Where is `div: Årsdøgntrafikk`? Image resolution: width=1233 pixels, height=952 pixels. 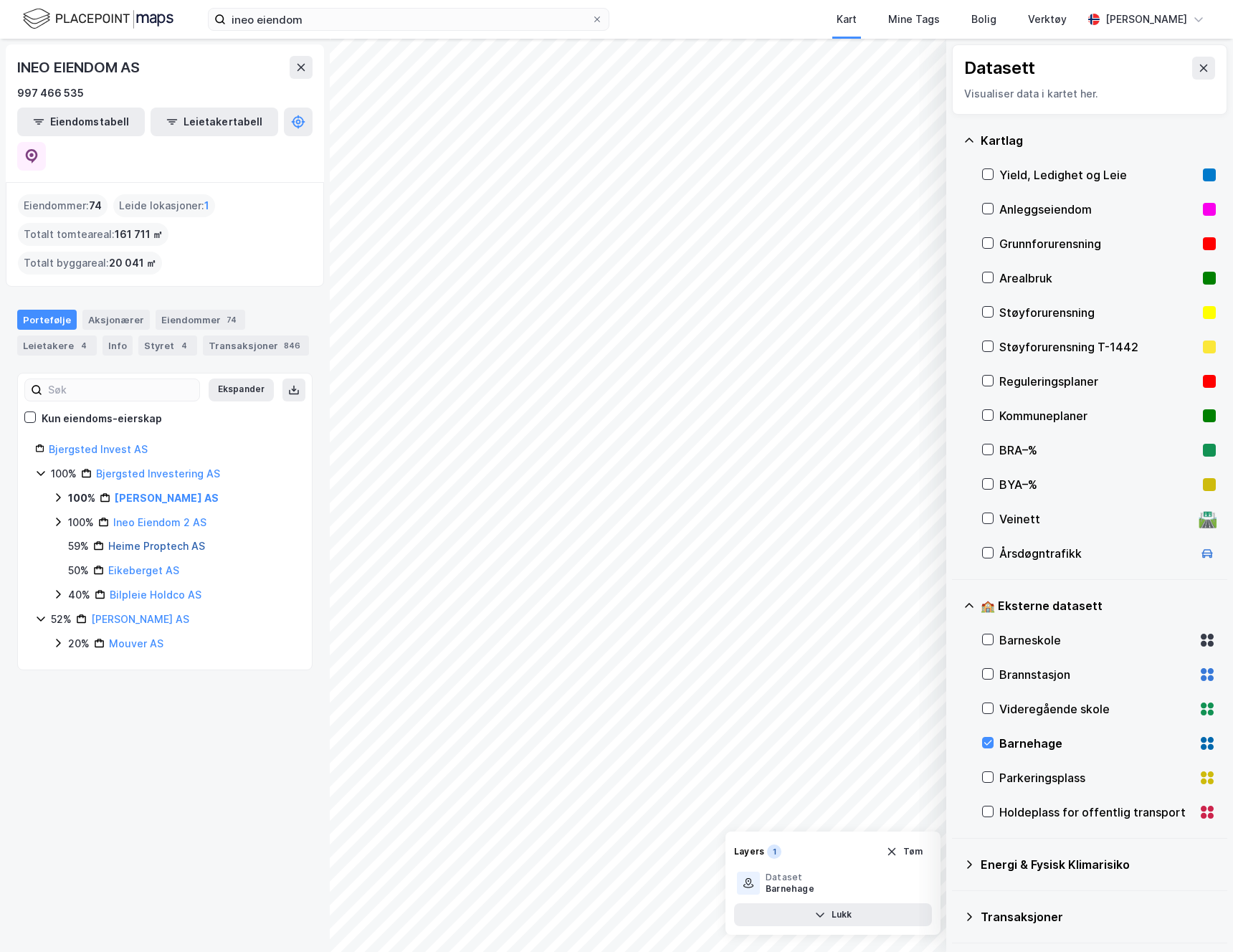
div: Årsdøgntrafikk is located at coordinates (1096, 553).